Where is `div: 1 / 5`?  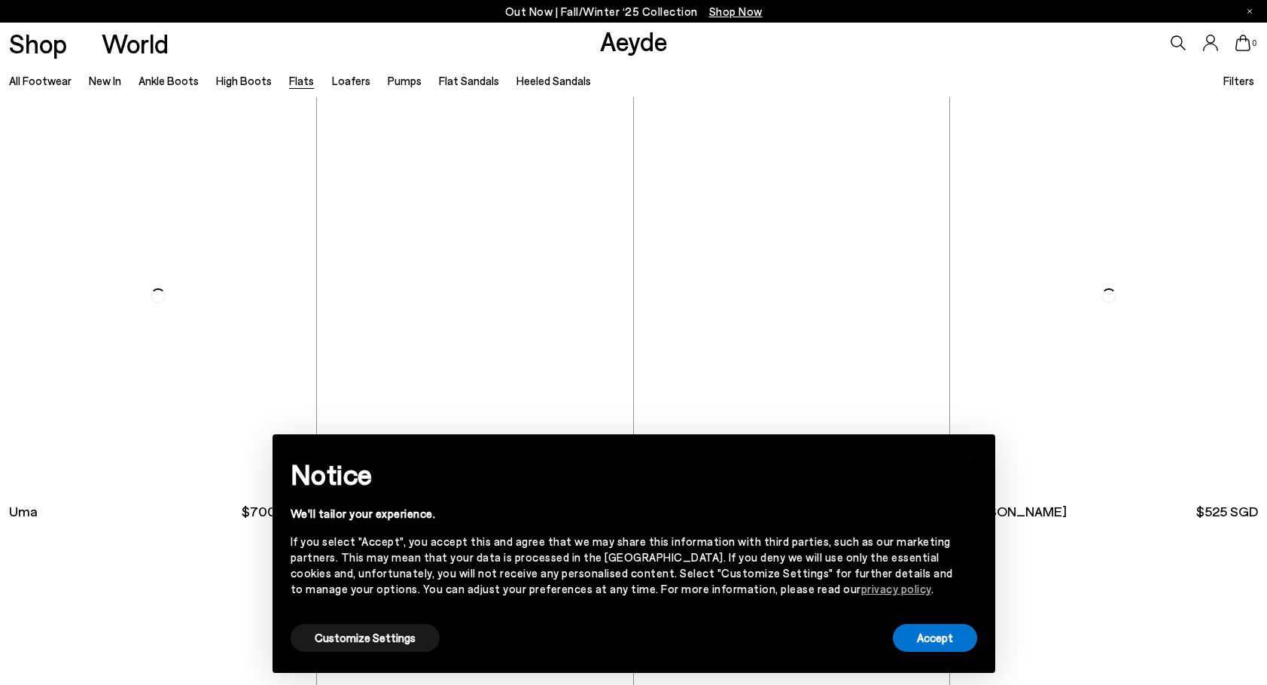 div: 1 / 5 is located at coordinates (475, 296).